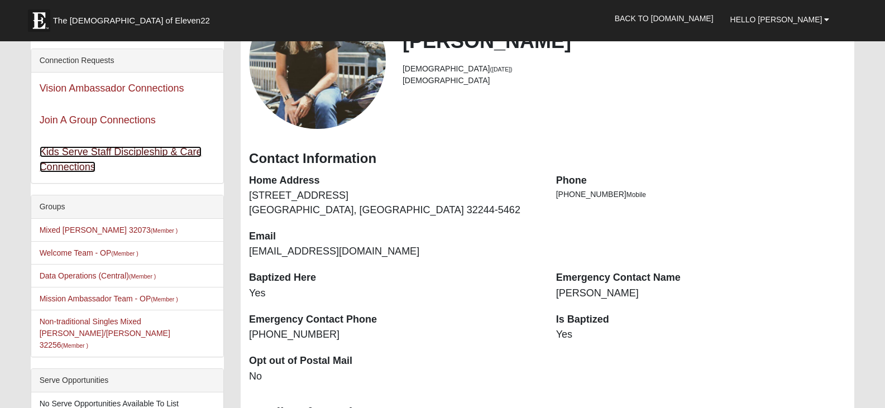 Image resolution: width=885 pixels, height=408 pixels. Describe the element at coordinates (89, 253) in the screenshot. I see `a: Welcome Team - OP(Member )` at that location.